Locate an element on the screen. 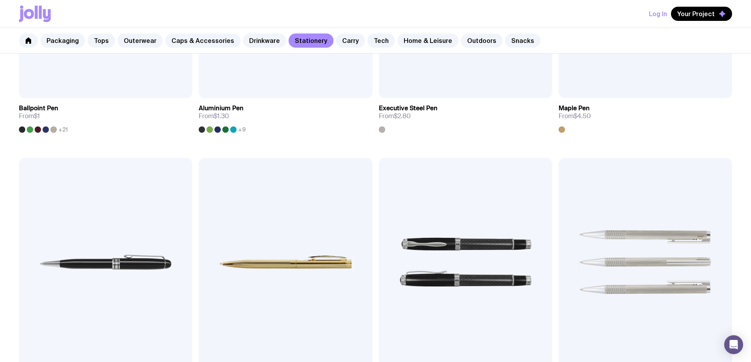 This screenshot has height=362, width=751. a: Carry is located at coordinates (350, 41).